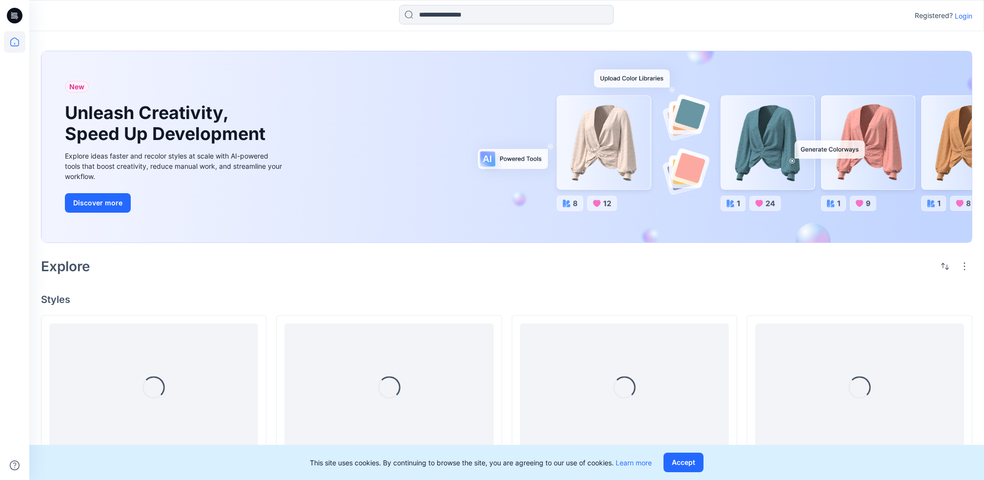 Image resolution: width=984 pixels, height=480 pixels. What do you see at coordinates (167, 123) in the screenshot?
I see `h1: Unleash Creativity, Speed Up Development` at bounding box center [167, 123].